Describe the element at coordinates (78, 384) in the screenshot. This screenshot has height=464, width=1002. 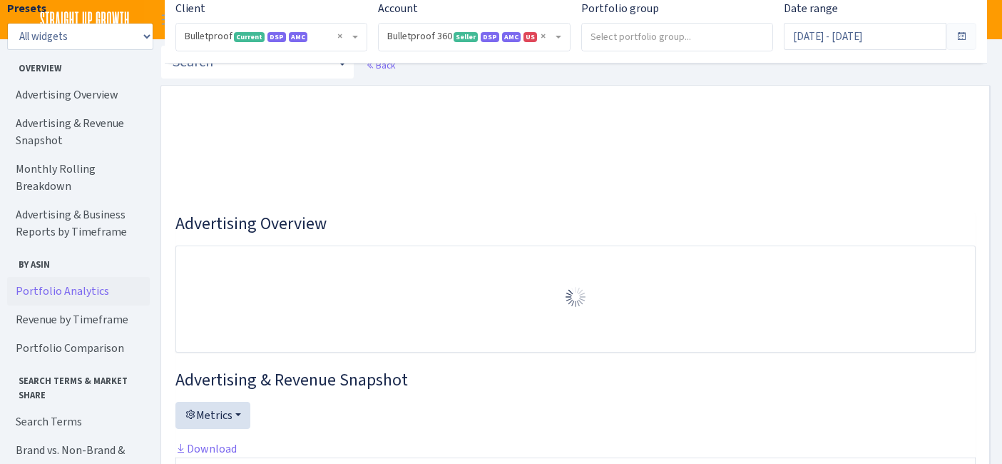
I see `span: Search Terms & Market Share` at that location.